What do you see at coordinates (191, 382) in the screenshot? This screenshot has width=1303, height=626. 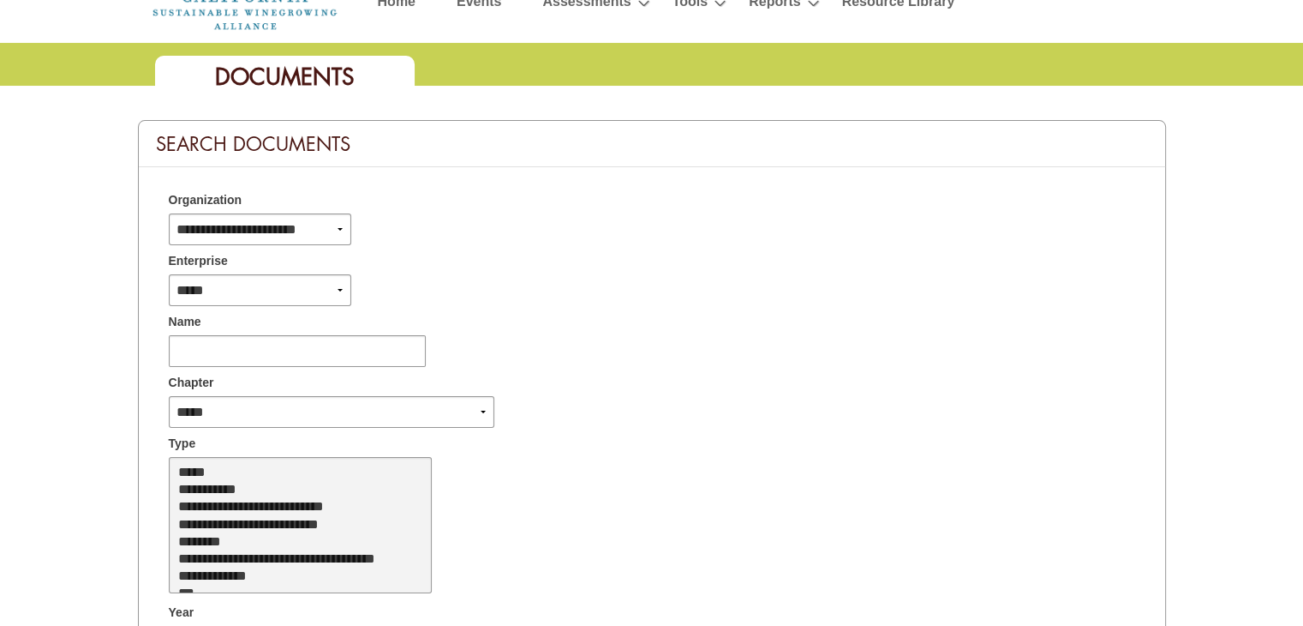 I see `span: Chapter` at bounding box center [191, 382].